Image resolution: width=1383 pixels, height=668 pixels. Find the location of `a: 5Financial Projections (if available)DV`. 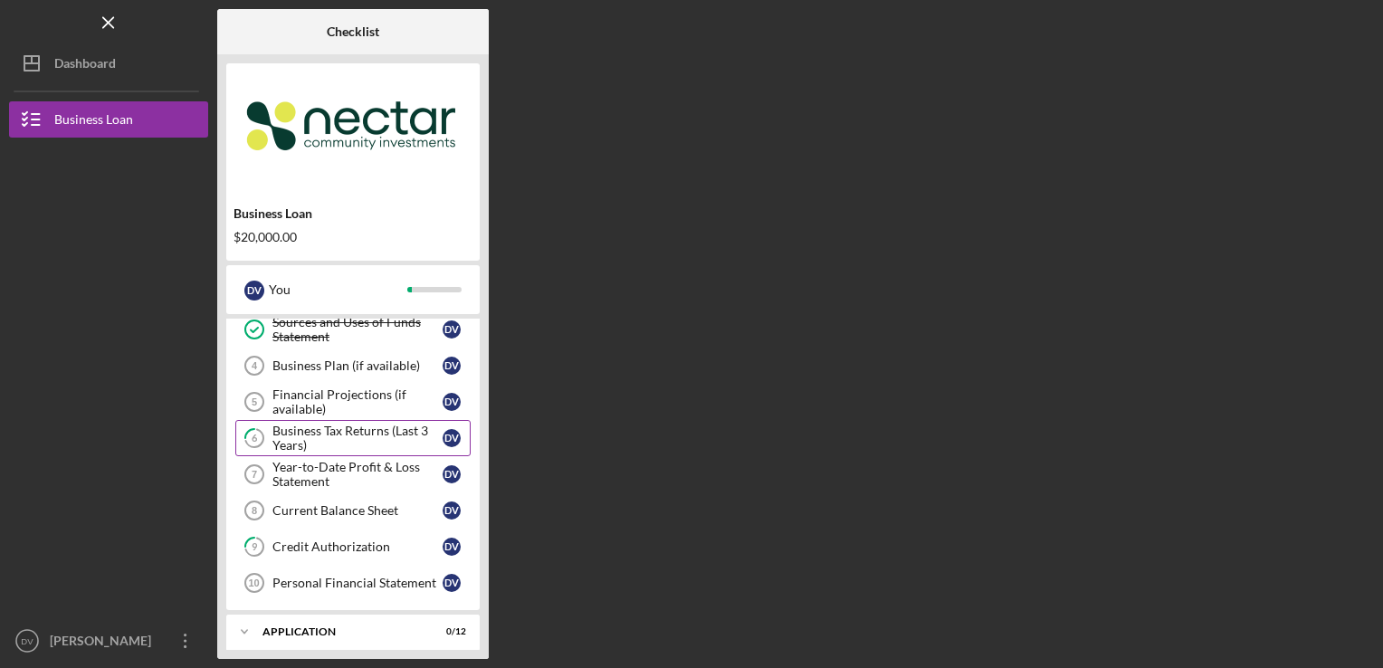

a: 5Financial Projections (if available)DV is located at coordinates (353, 402).